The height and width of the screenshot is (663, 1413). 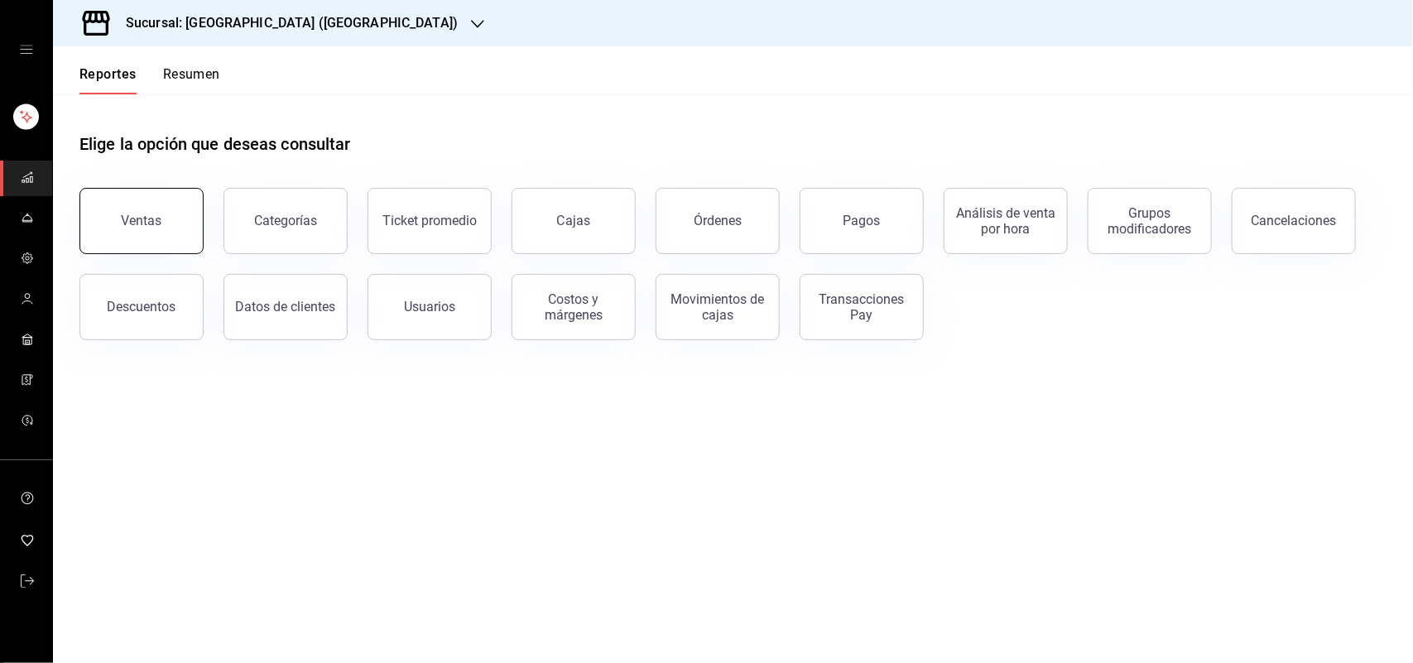 I want to click on button: open drawer, so click(x=26, y=50).